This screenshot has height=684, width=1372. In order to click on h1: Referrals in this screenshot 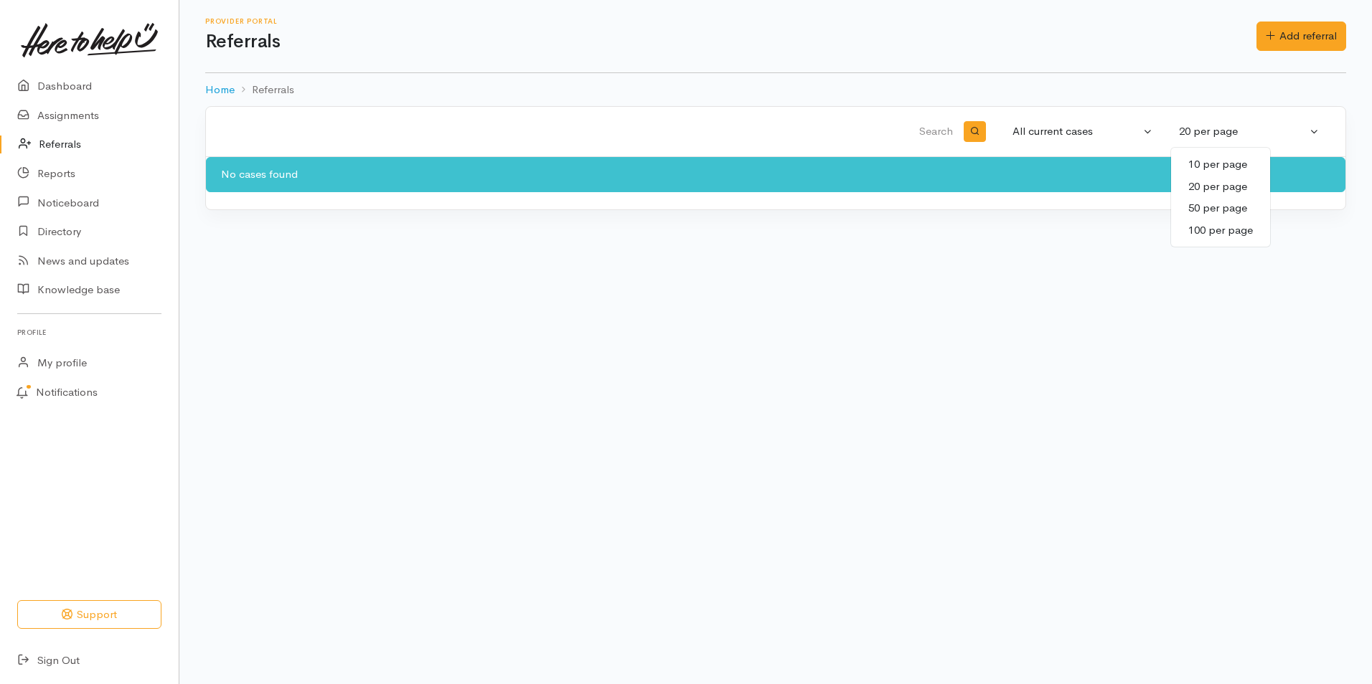, I will do `click(730, 42)`.